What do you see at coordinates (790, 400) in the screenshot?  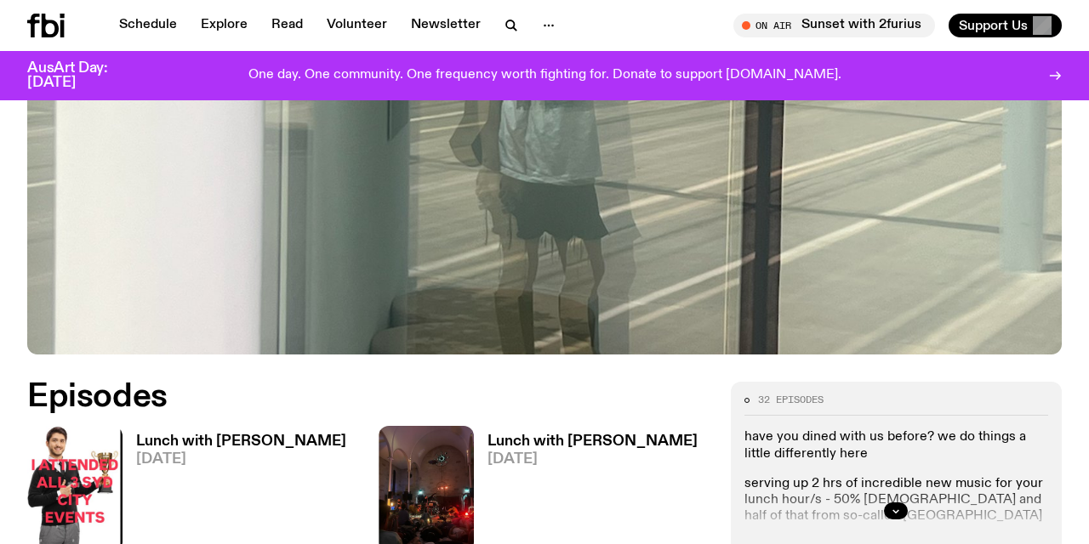 I see `span: 32 episodes` at bounding box center [790, 400].